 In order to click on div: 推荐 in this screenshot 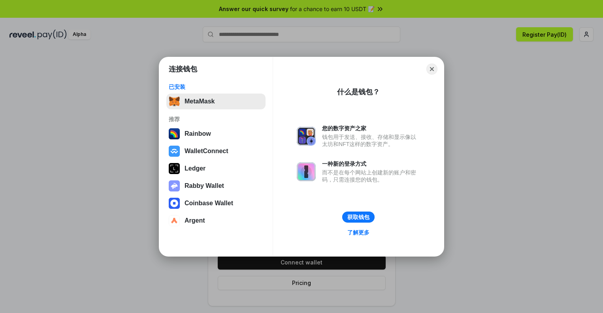, I will do `click(216, 119)`.